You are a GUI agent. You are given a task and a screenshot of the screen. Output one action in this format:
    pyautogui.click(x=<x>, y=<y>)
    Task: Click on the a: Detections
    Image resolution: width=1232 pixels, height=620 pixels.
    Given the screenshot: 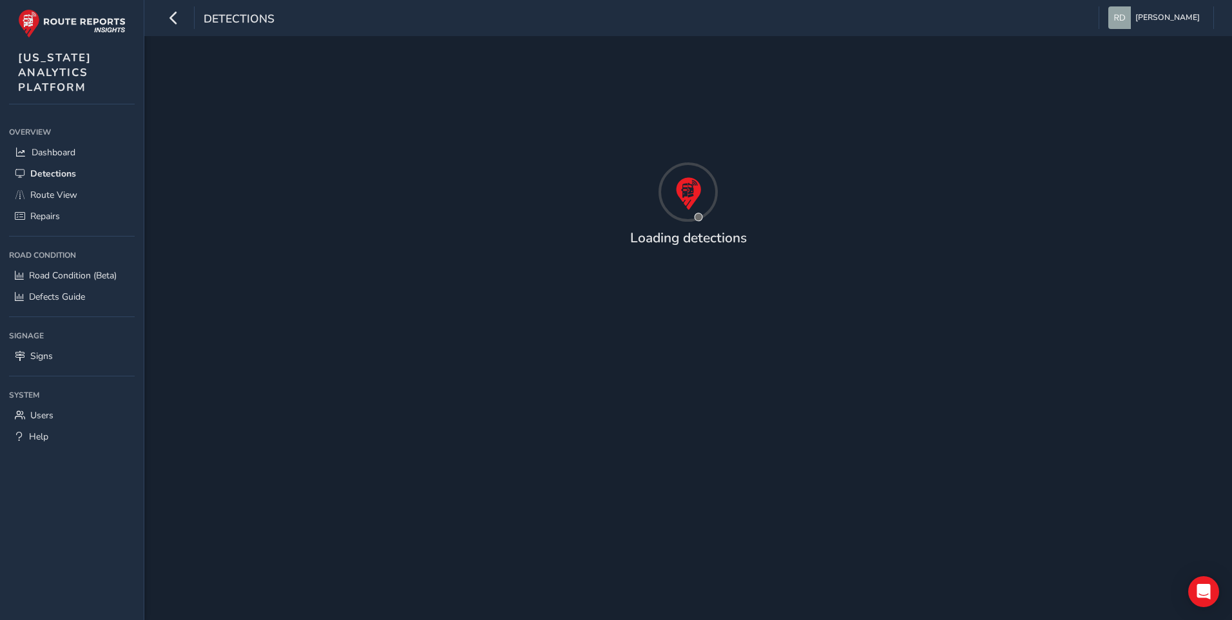 What is the action you would take?
    pyautogui.click(x=72, y=173)
    